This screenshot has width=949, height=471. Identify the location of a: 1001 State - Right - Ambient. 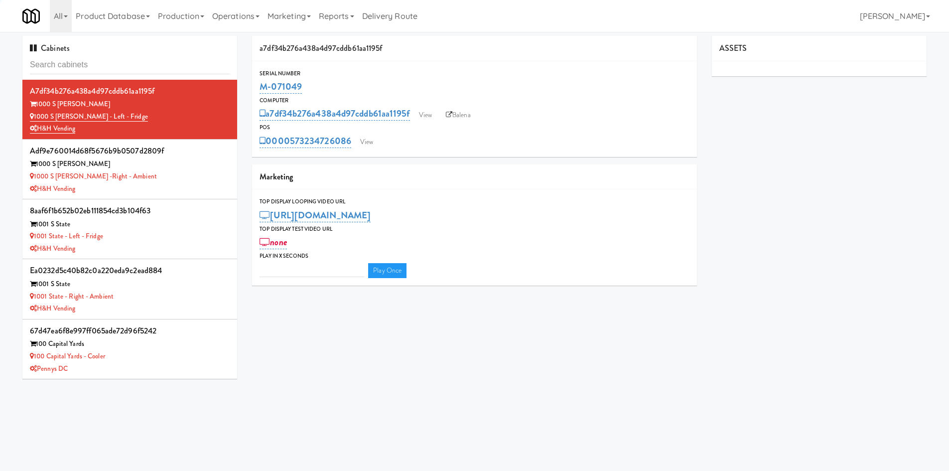
(72, 296).